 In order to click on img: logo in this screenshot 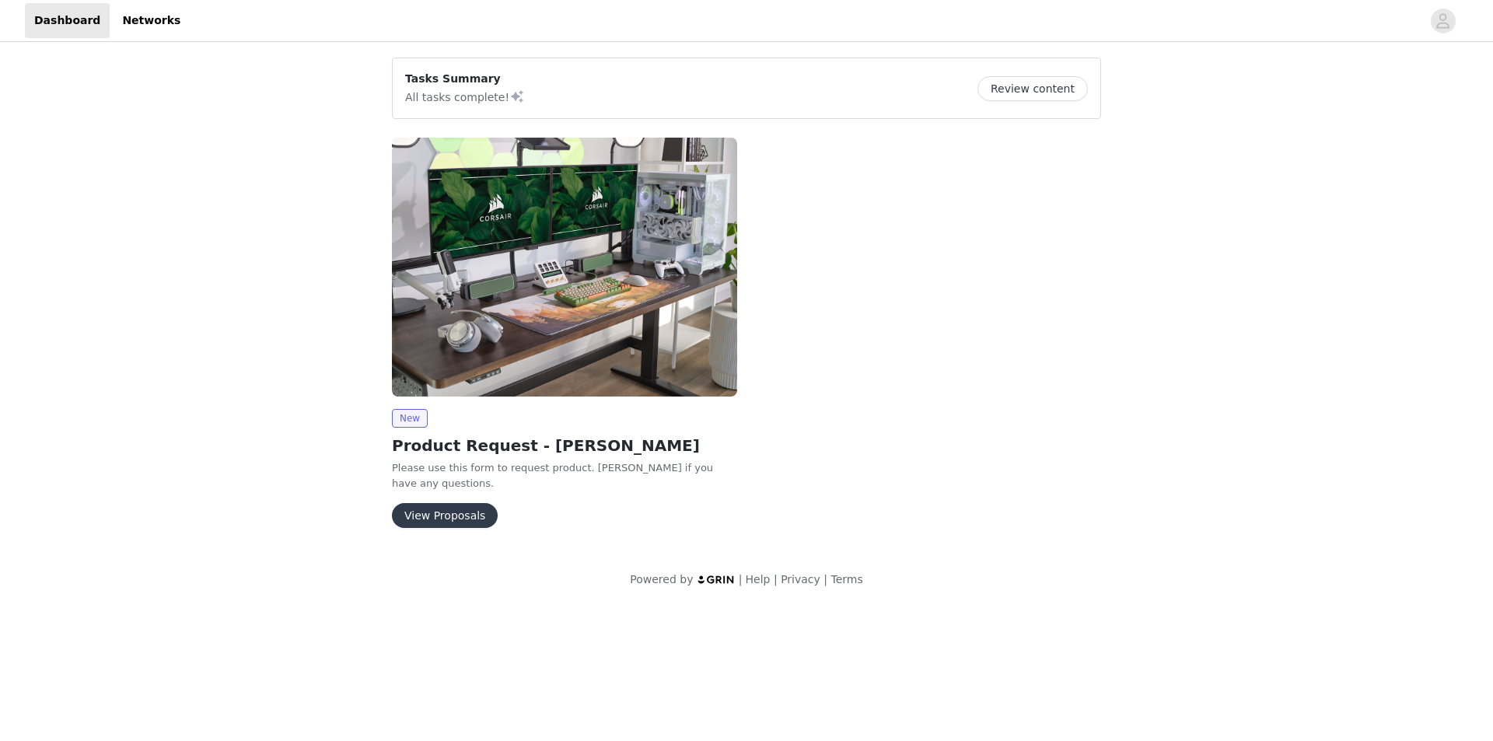, I will do `click(716, 579)`.